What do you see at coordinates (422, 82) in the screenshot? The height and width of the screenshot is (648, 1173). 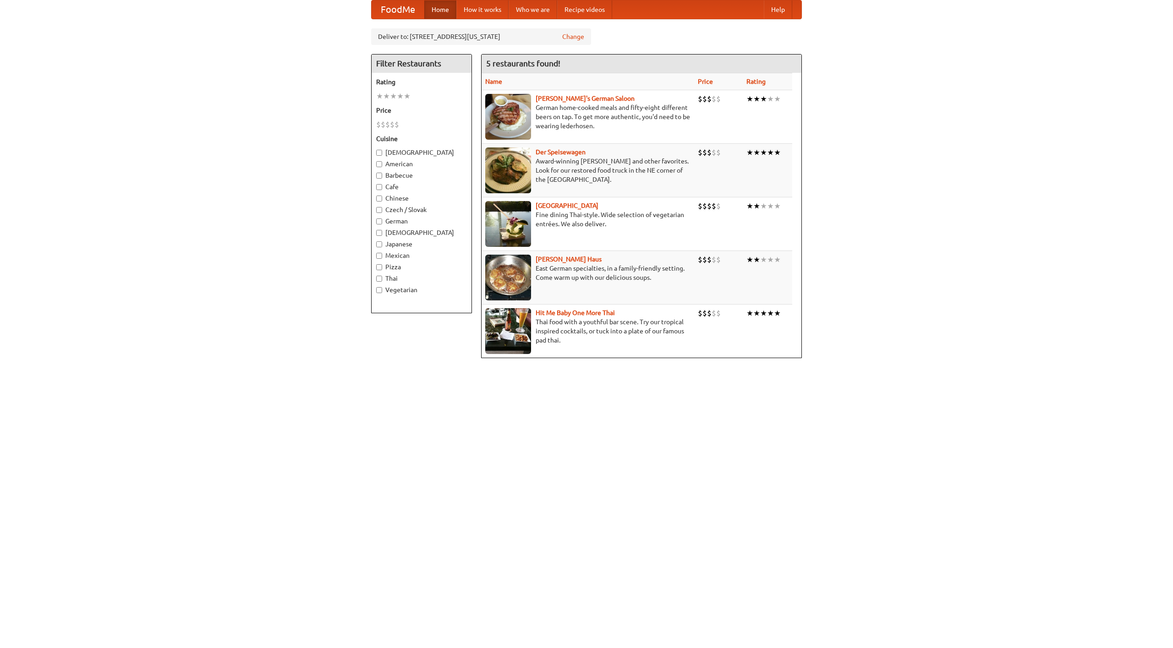 I see `h5: Rating` at bounding box center [422, 82].